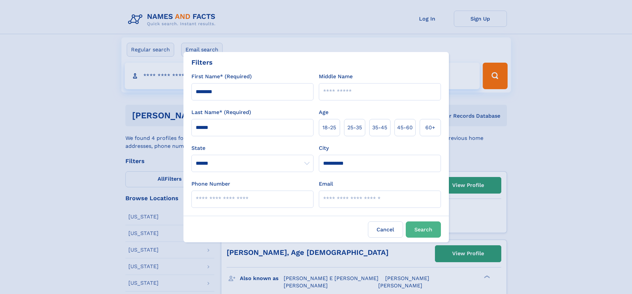 The image size is (632, 294). I want to click on label: Middle Name, so click(336, 77).